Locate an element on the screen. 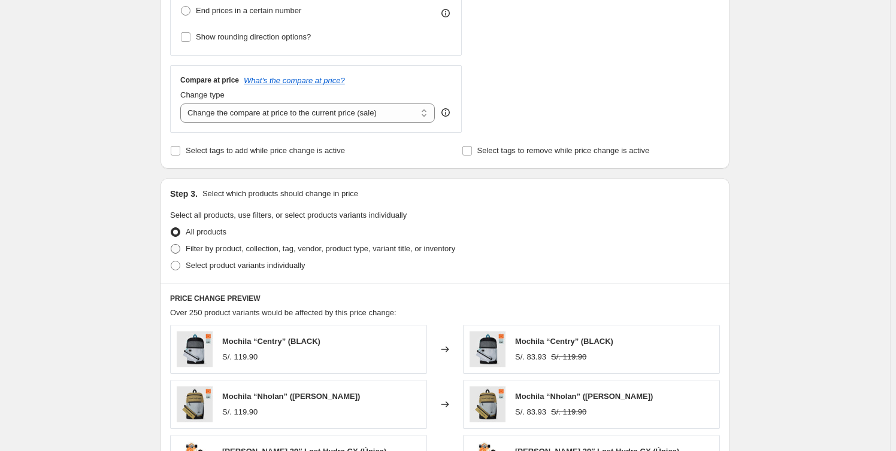  span: End prices in a certain number is located at coordinates (248, 10).